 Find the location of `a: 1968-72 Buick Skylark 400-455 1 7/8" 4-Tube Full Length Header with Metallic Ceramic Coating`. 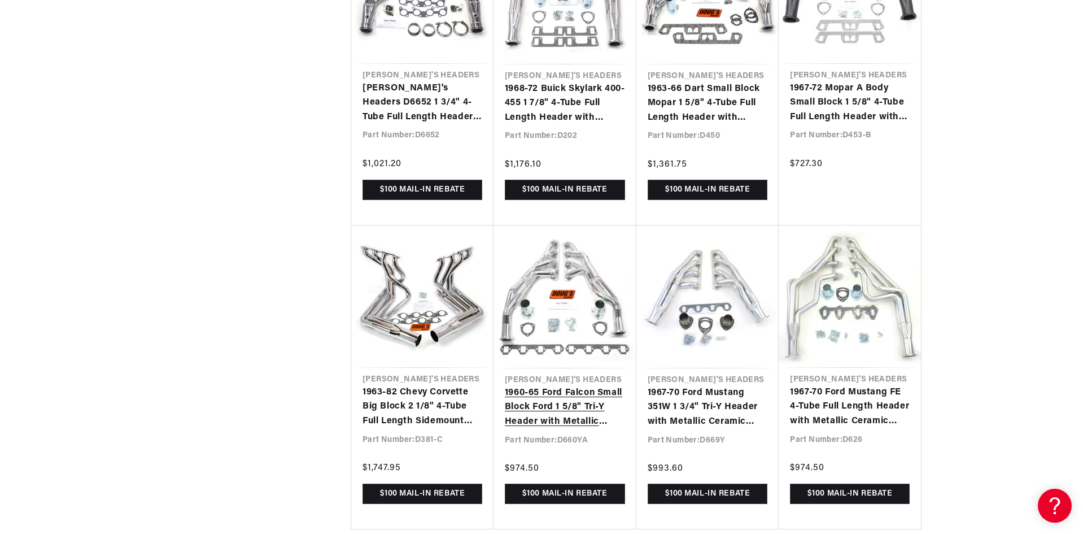

a: 1968-72 Buick Skylark 400-455 1 7/8" 4-Tube Full Length Header with Metallic Ceramic Coating is located at coordinates (565, 103).